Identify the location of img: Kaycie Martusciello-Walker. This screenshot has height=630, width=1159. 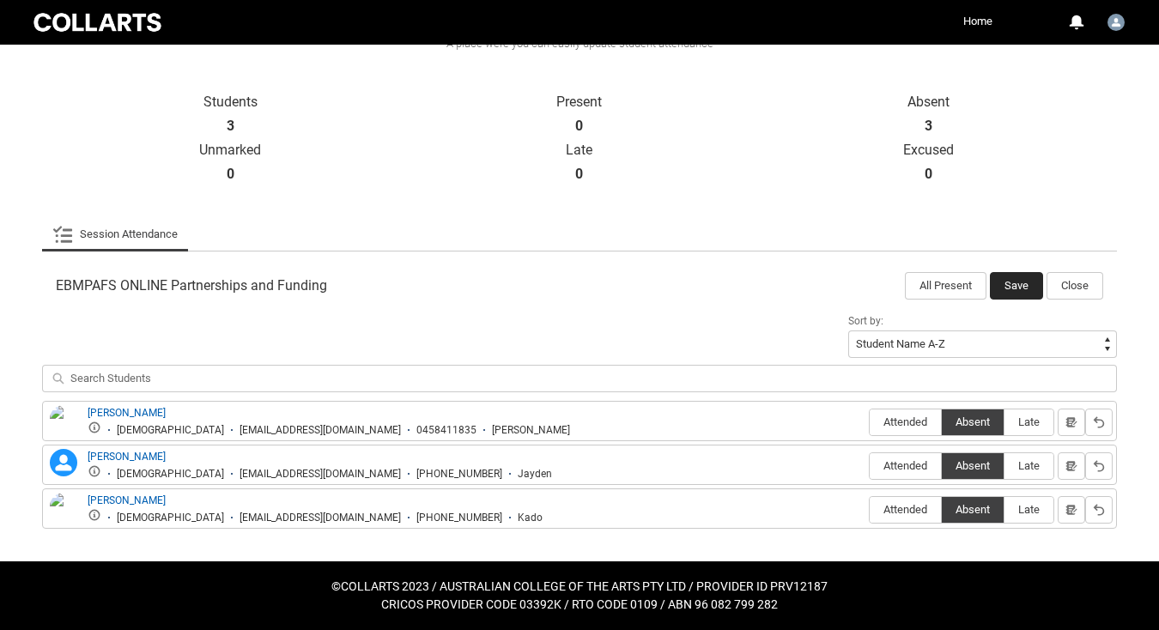
(64, 518).